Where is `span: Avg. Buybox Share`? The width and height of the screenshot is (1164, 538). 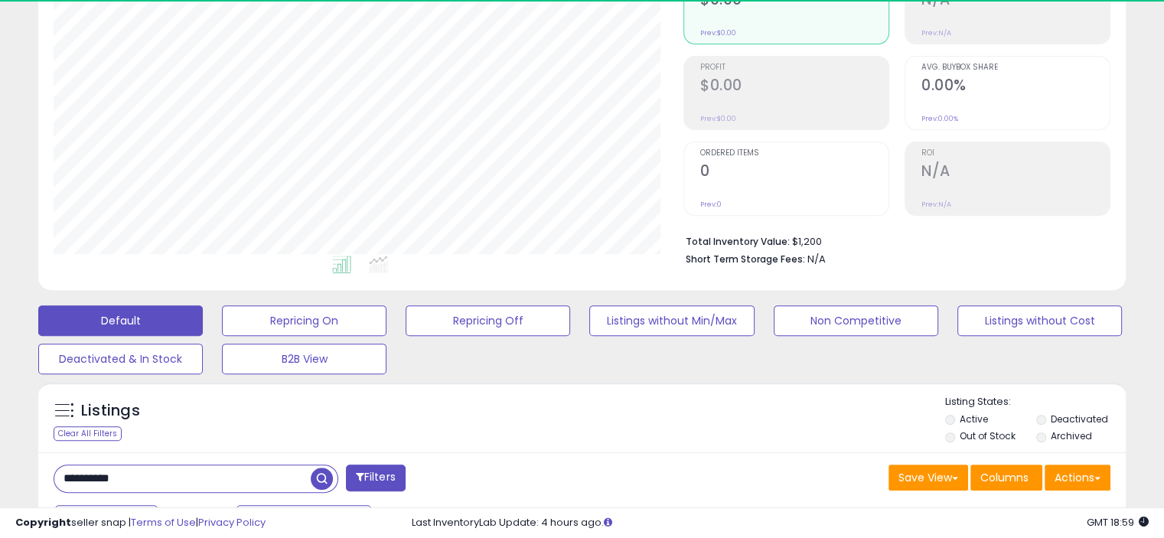
span: Avg. Buybox Share is located at coordinates (1015, 67).